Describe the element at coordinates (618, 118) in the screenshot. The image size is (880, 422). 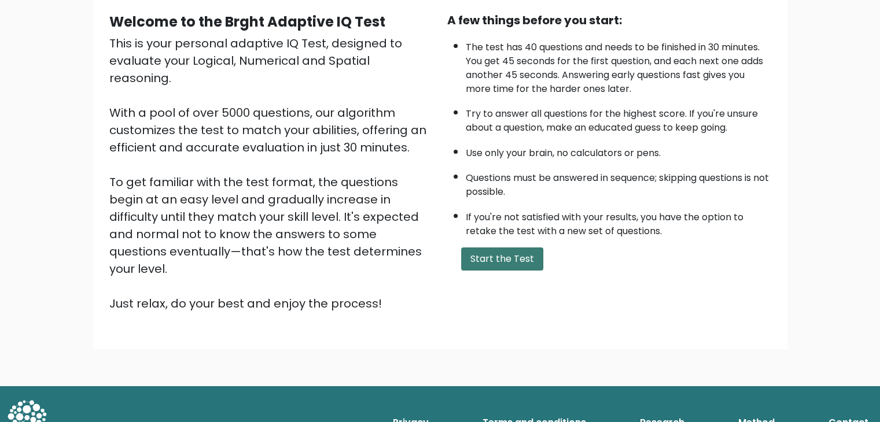
I see `li: Try to answer all questions for the highest score. If you're unsure about a question, make an edu...` at that location.